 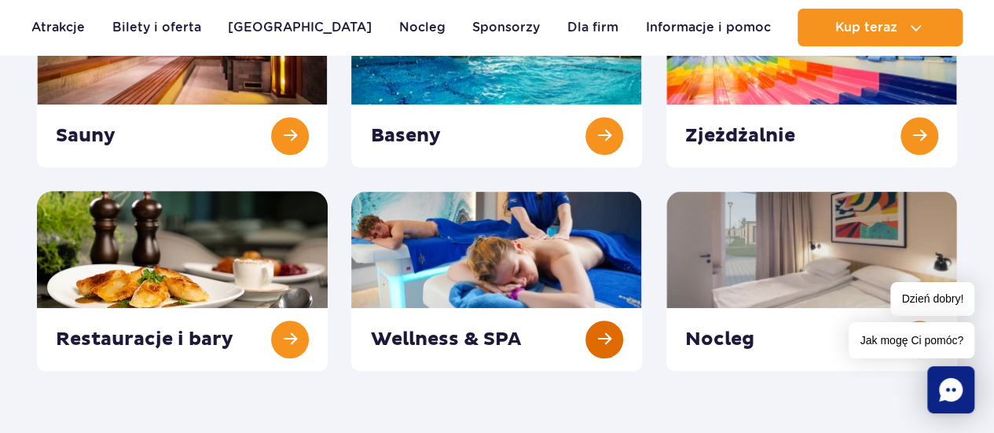 I want to click on a: Dla firm, so click(x=592, y=28).